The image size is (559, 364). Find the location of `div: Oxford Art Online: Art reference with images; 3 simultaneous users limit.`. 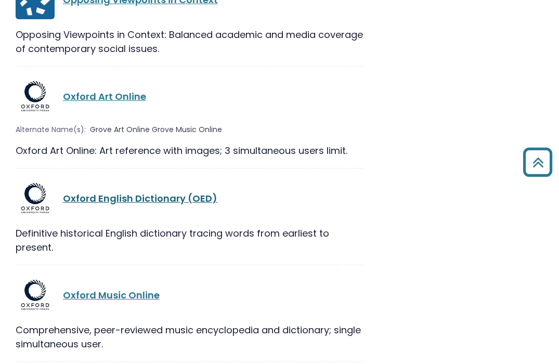

div: Oxford Art Online: Art reference with images; 3 simultaneous users limit. is located at coordinates (189, 150).